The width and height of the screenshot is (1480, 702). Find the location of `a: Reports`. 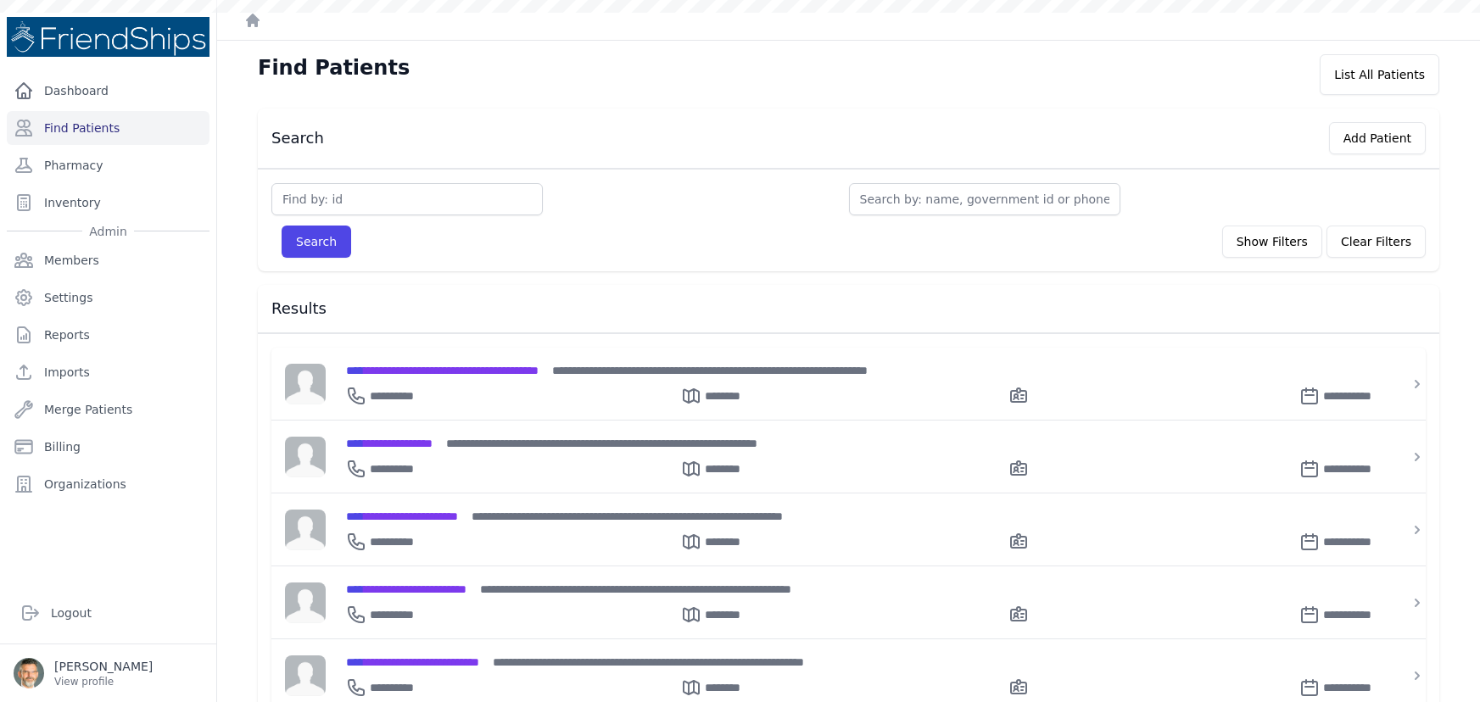

a: Reports is located at coordinates (108, 335).